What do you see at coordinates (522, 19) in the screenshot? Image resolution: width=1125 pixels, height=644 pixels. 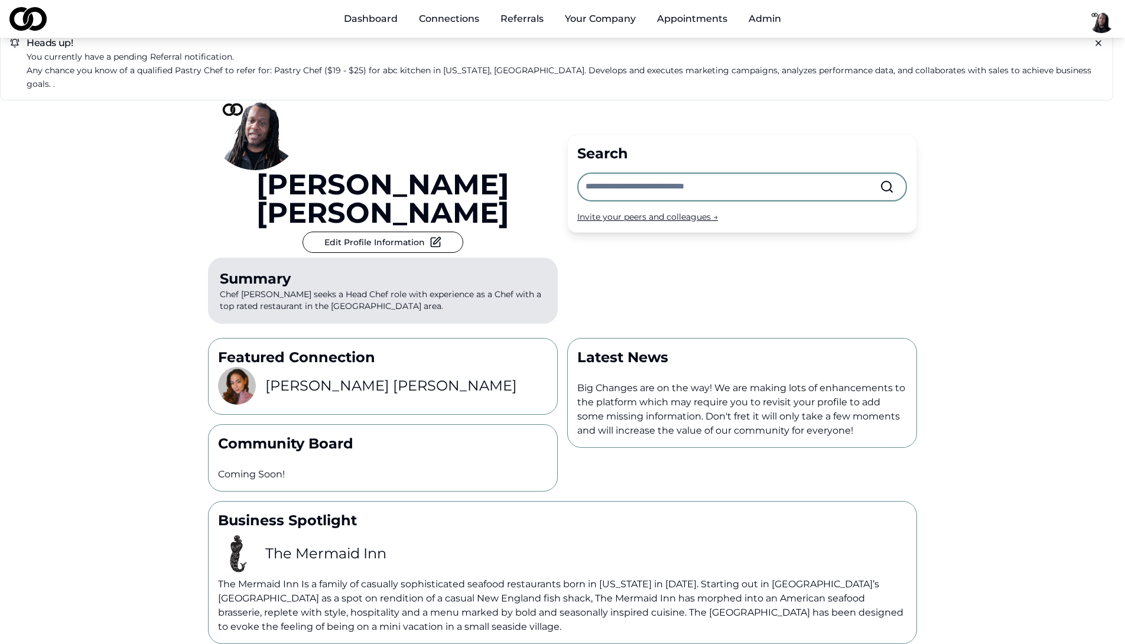 I see `a: Referrals` at bounding box center [522, 19].